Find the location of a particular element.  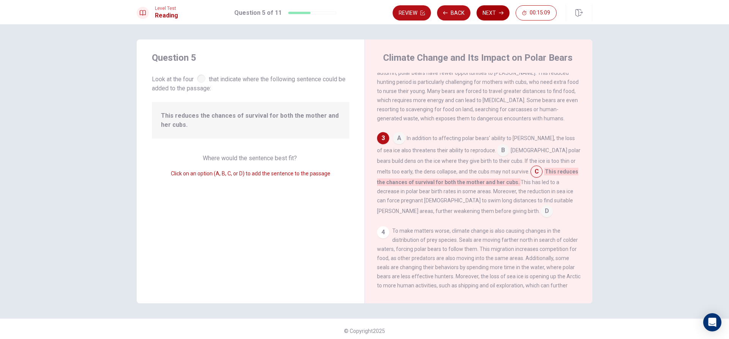

span: Click on an option (A, B, C, or D) to add the sentence to the passage is located at coordinates (251, 173).